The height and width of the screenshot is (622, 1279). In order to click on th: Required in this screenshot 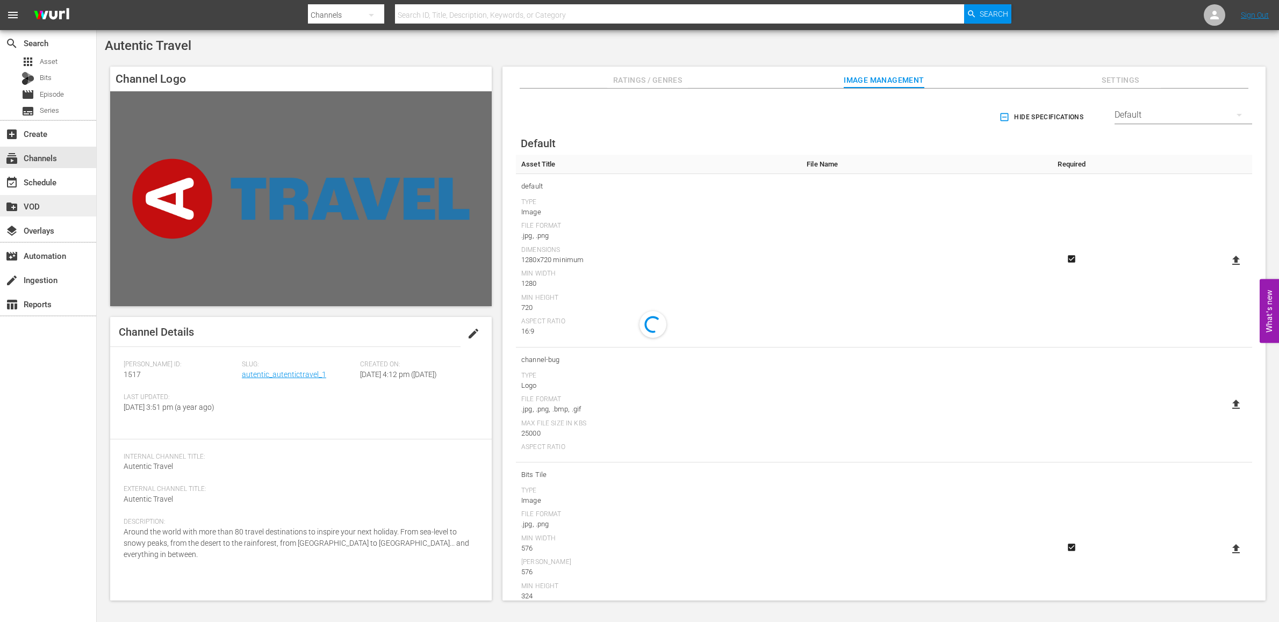, I will do `click(1072, 164)`.